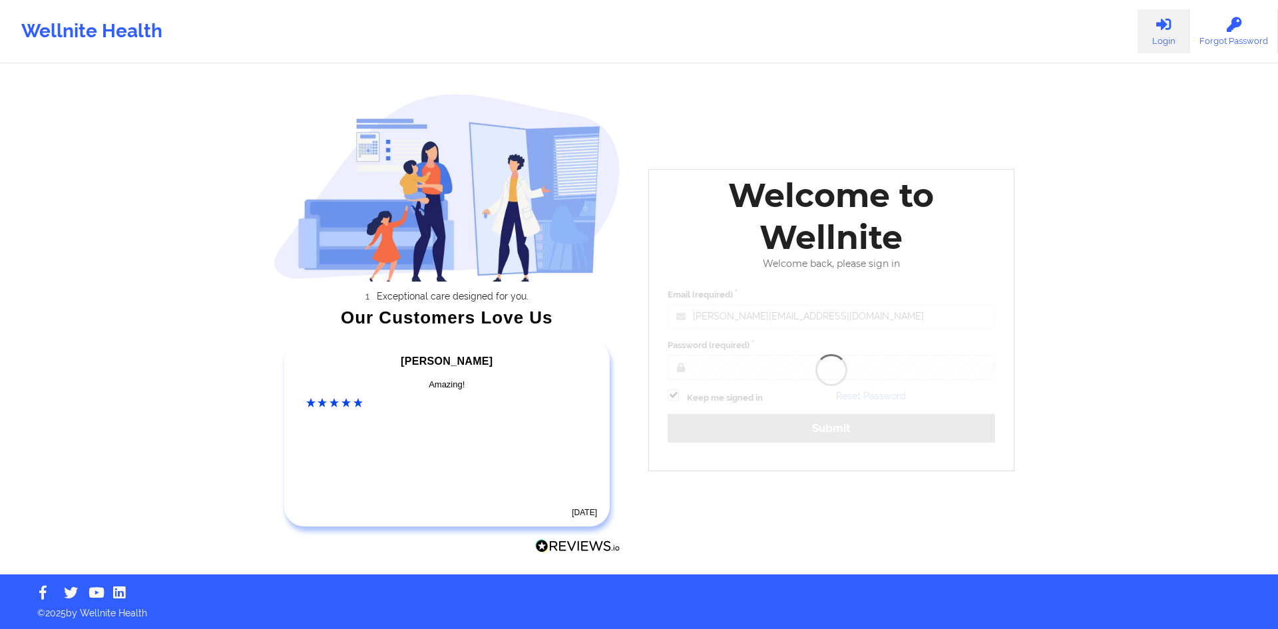 The width and height of the screenshot is (1278, 629). Describe the element at coordinates (447, 385) in the screenshot. I see `div: Amazing!` at that location.